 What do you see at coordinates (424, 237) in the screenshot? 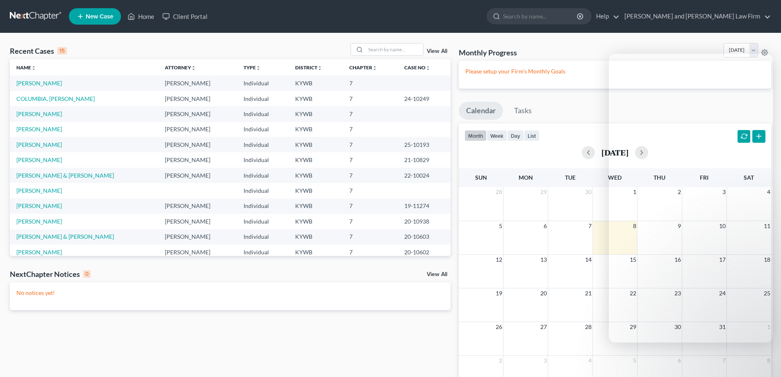
I see `td: 20-10603` at bounding box center [424, 237].